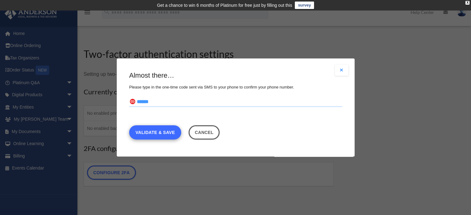 This screenshot has width=471, height=215. Describe the element at coordinates (204, 133) in the screenshot. I see `button: Close this dialog window` at that location.